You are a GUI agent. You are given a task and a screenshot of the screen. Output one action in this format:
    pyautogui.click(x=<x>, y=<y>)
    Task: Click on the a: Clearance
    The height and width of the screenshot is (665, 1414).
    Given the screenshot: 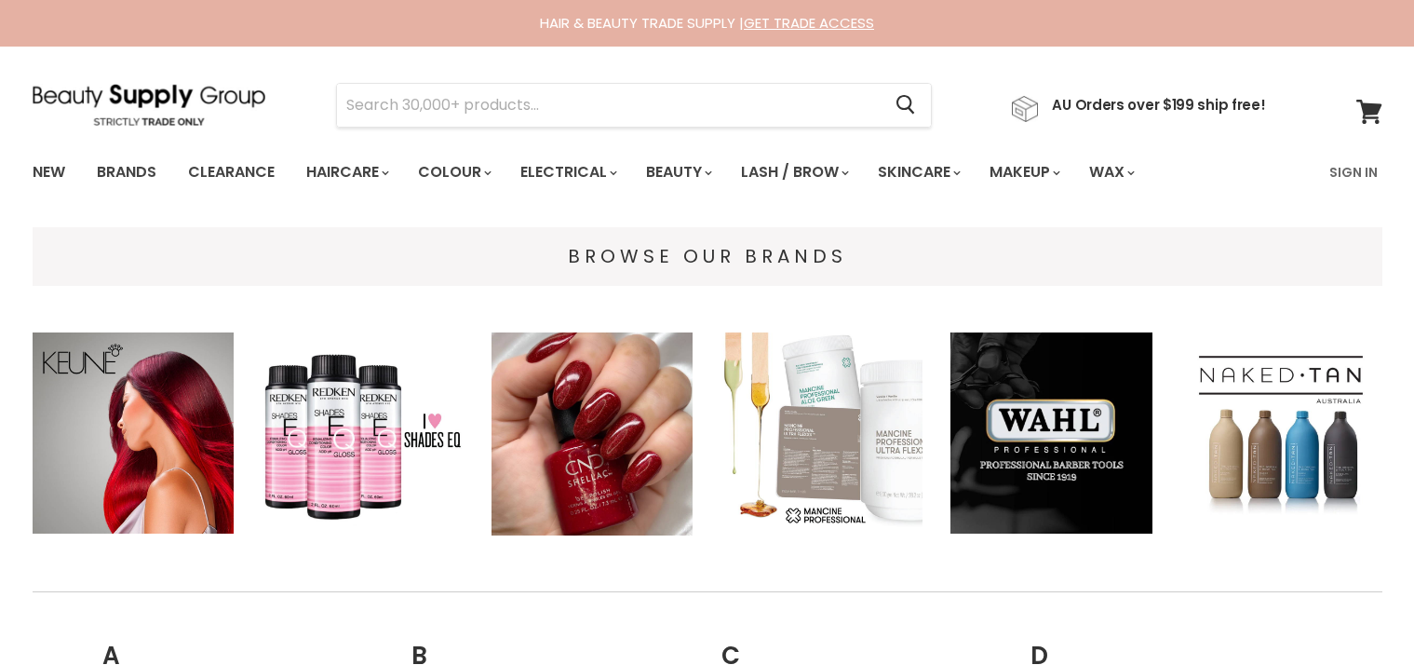 What is the action you would take?
    pyautogui.click(x=231, y=172)
    